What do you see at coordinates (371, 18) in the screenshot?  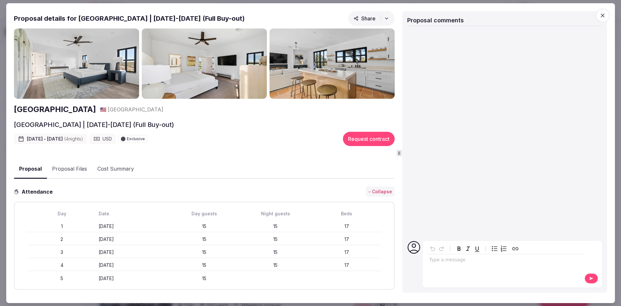 I see `button: Share` at bounding box center [371, 18].